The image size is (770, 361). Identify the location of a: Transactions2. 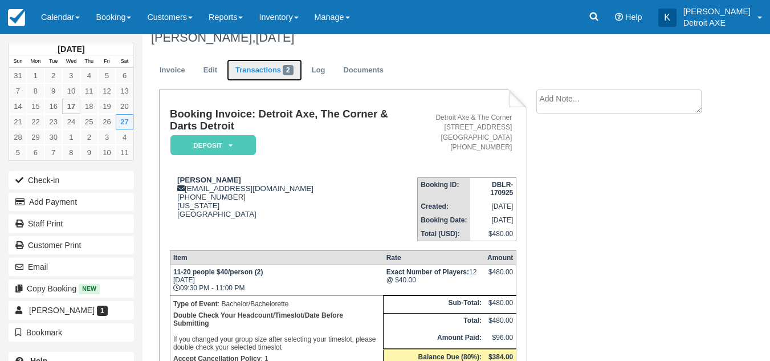
(265, 70).